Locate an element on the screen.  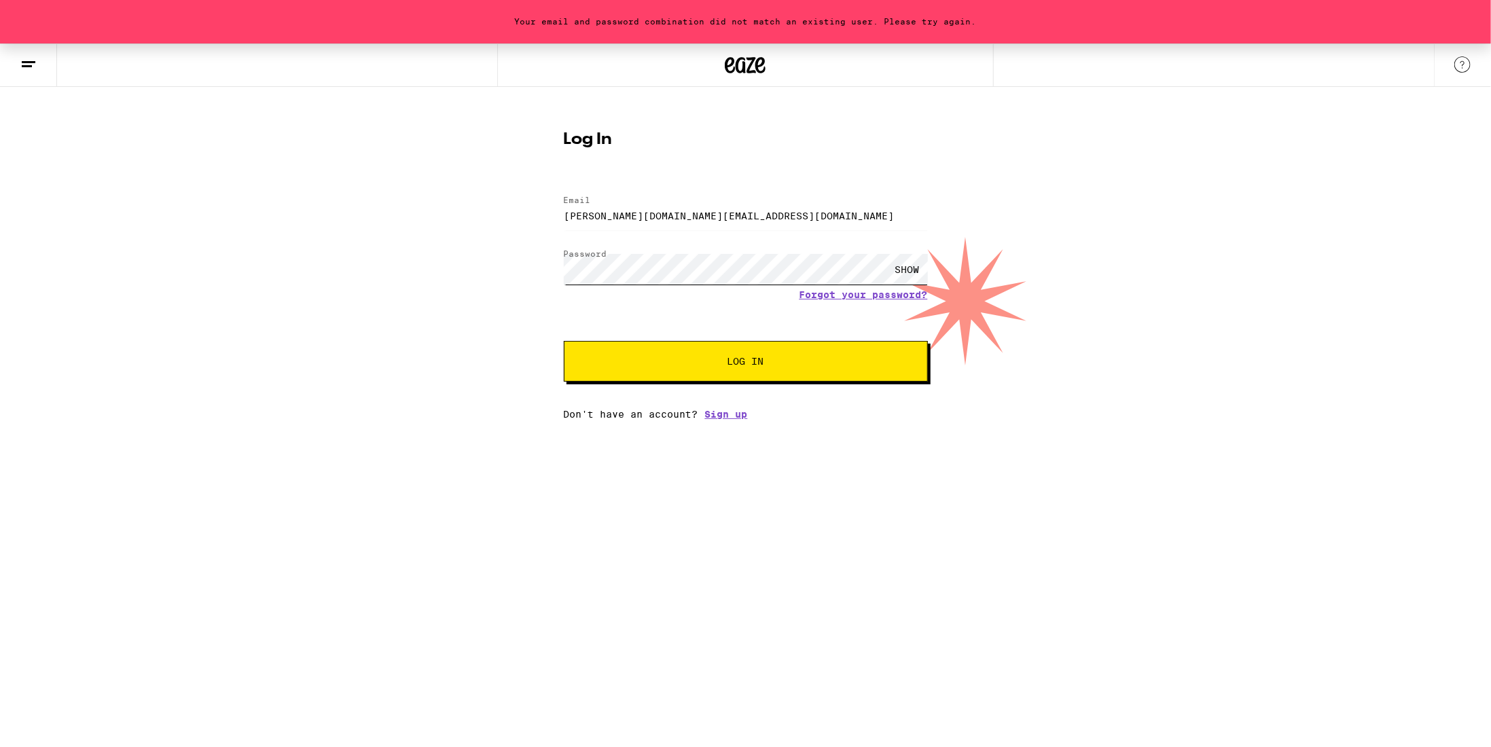
div: SHOW is located at coordinates (908, 269).